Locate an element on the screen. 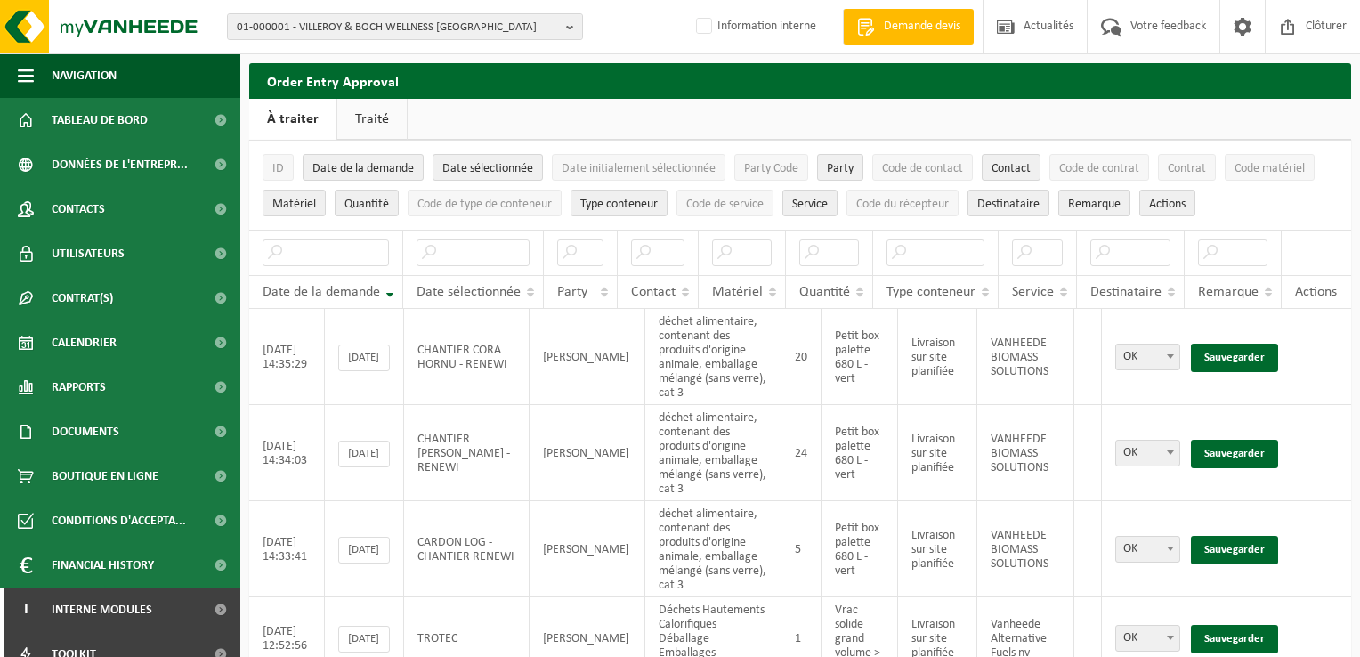 This screenshot has height=657, width=1360. span: Code de contact is located at coordinates (922, 168).